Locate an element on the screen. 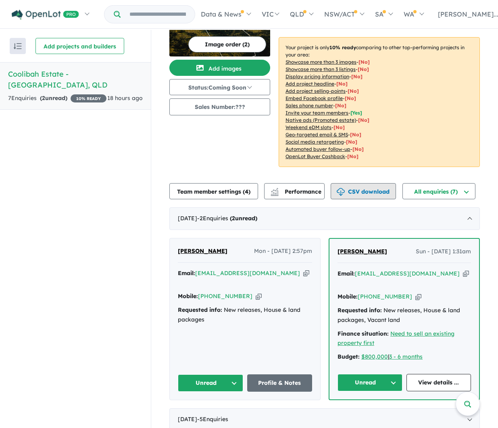 The height and width of the screenshot is (428, 498). u: Native ads (Promoted estate) is located at coordinates (320, 120).